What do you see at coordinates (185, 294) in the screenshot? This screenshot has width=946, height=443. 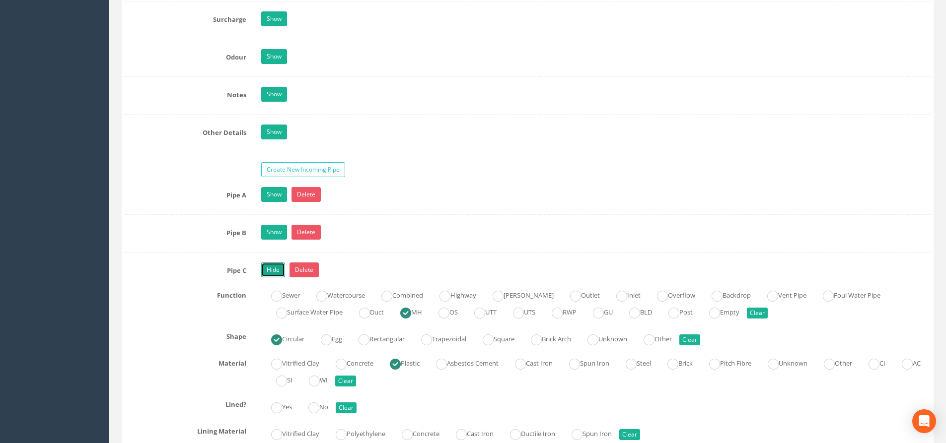 I see `label: Function` at bounding box center [185, 294].